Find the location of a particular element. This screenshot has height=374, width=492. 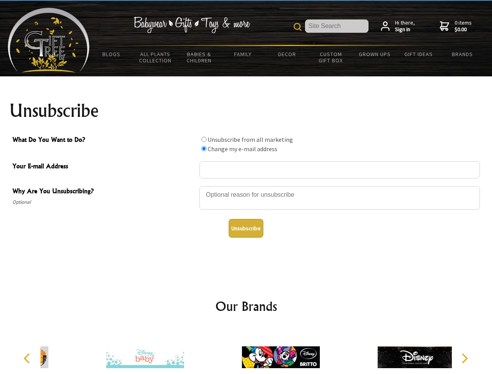

h1: Unsubscribe is located at coordinates (246, 111).